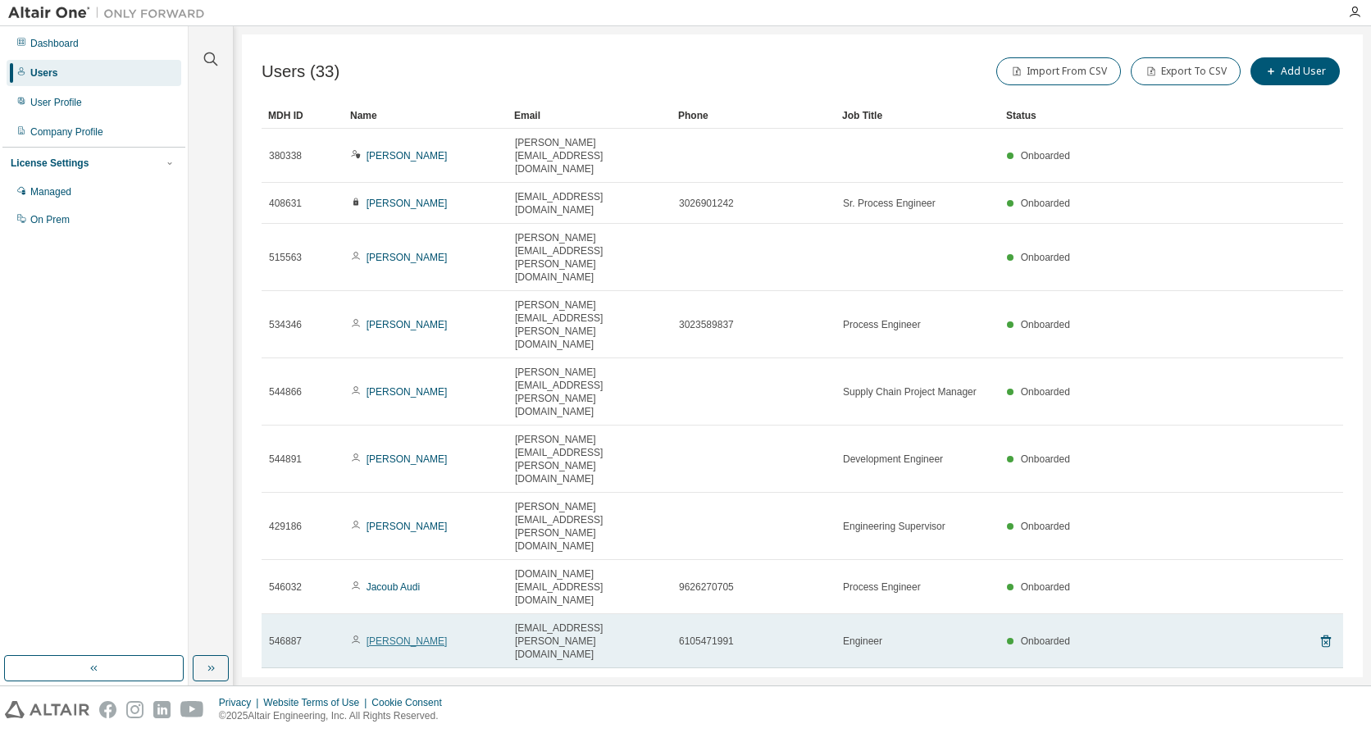 This screenshot has height=733, width=1371. What do you see at coordinates (285, 459) in the screenshot?
I see `span: 544891` at bounding box center [285, 459].